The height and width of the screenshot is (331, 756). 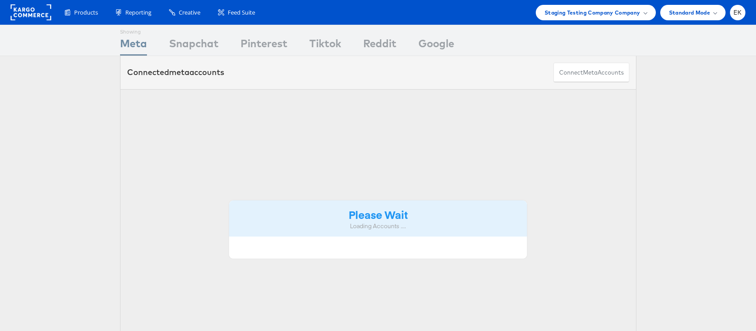 What do you see at coordinates (241, 12) in the screenshot?
I see `span: Feed Suite` at bounding box center [241, 12].